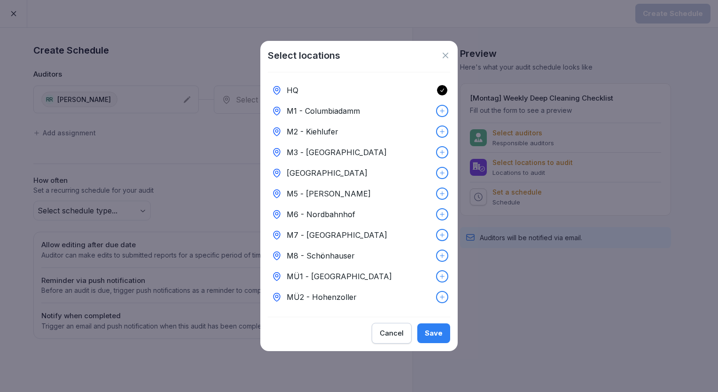 The width and height of the screenshot is (718, 392). Describe the element at coordinates (321, 214) in the screenshot. I see `p: M6 - Nordbahnhof` at that location.